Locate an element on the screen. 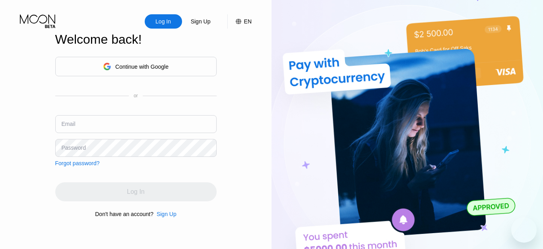 The image size is (543, 249). div: Welcome back! is located at coordinates (136, 39).